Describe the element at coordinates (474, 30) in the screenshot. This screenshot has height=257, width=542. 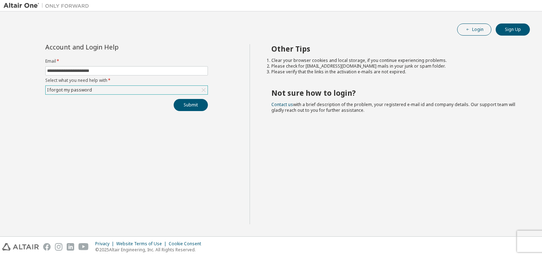
I see `button: Login` at that location.